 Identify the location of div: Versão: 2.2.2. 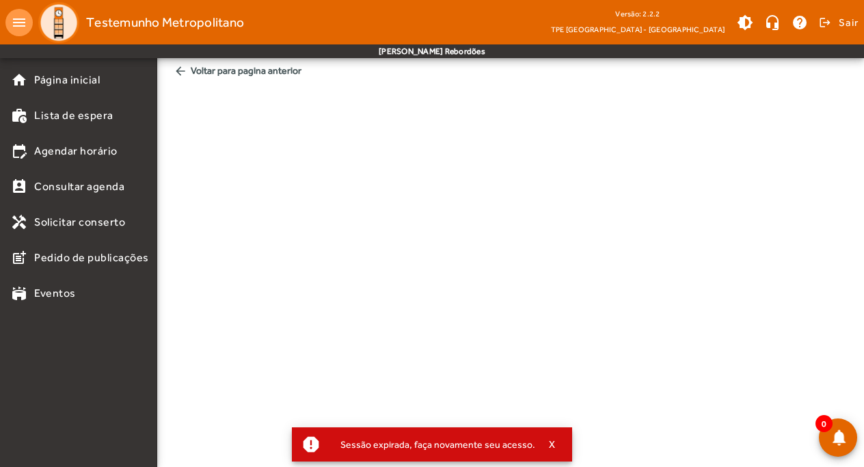
(638, 14).